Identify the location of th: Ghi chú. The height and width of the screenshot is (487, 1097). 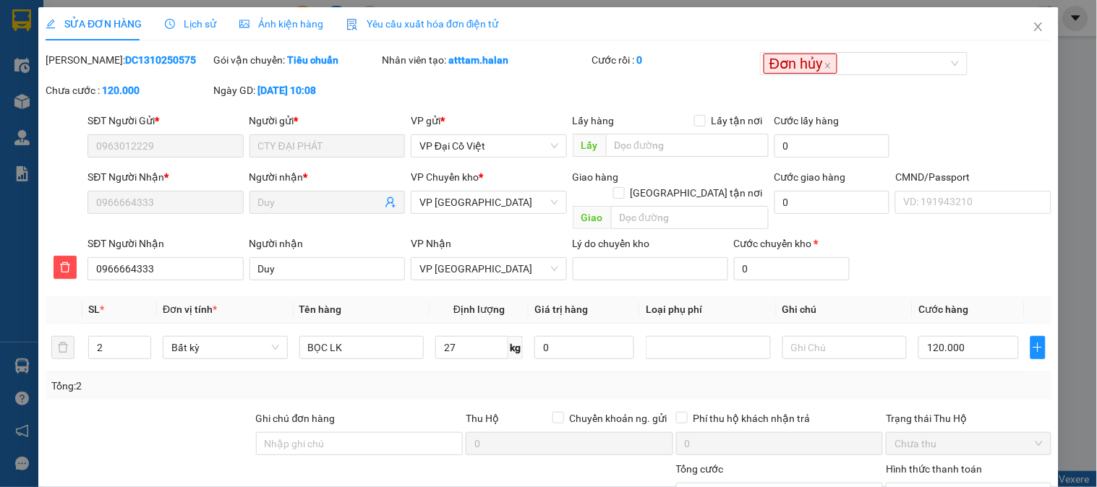
(845, 310).